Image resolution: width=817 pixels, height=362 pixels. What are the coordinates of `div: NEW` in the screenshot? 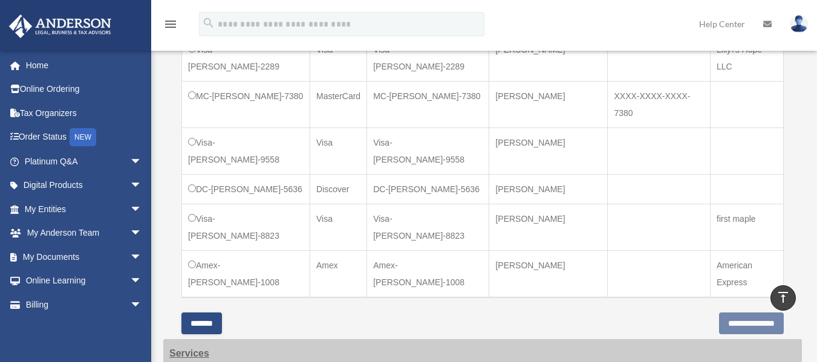 It's located at (83, 137).